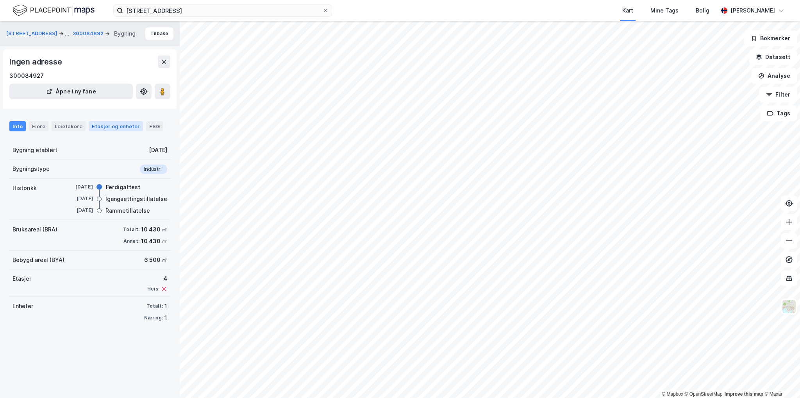  I want to click on div: Ingen adresse, so click(36, 62).